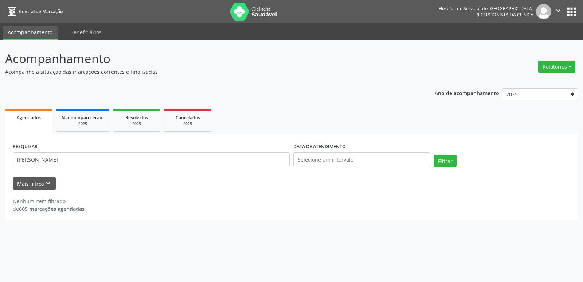 The width and height of the screenshot is (583, 282). Describe the element at coordinates (445, 161) in the screenshot. I see `button: Filtrar` at that location.